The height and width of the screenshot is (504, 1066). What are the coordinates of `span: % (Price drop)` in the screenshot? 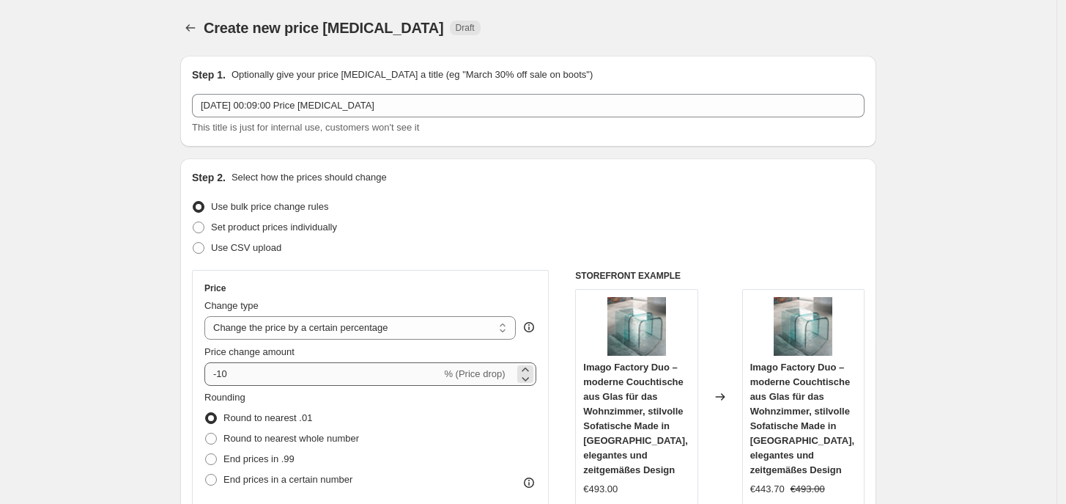 It's located at (474, 373).